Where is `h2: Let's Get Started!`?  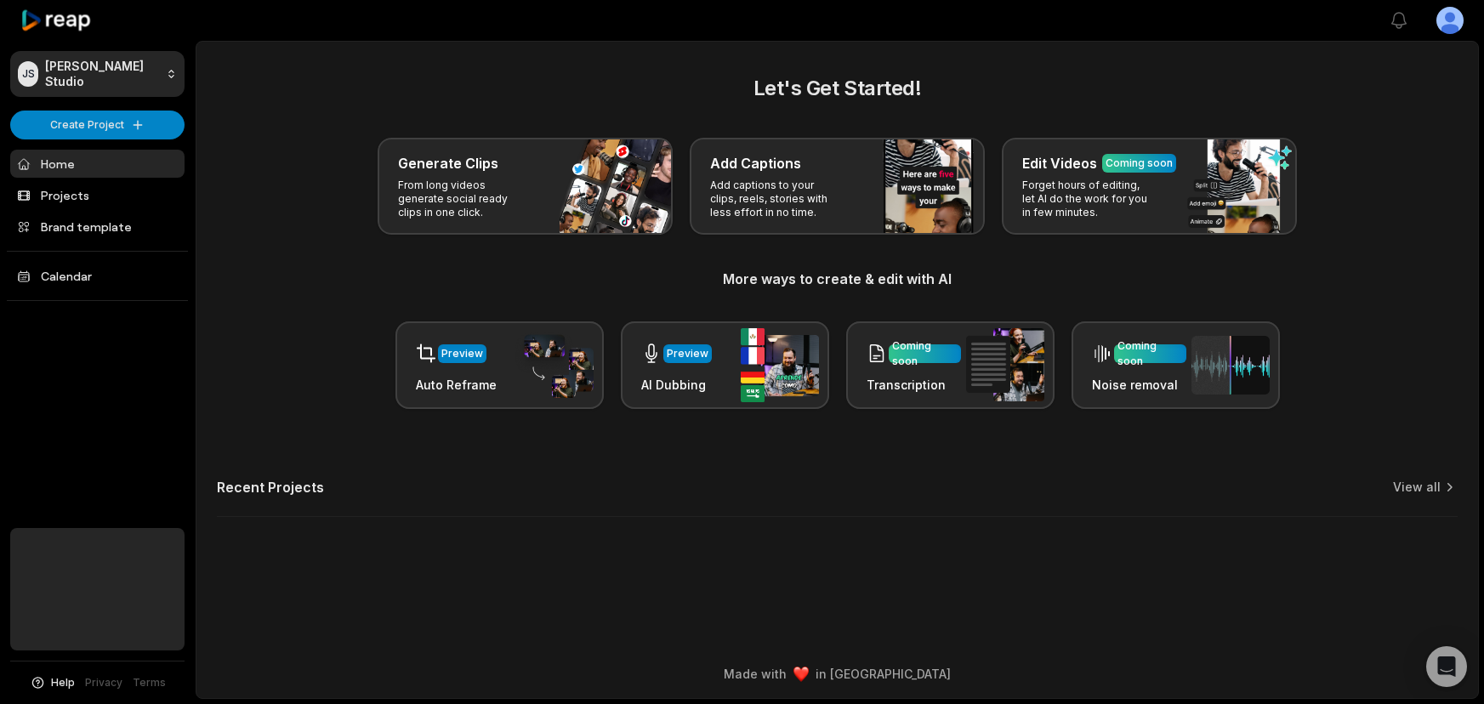
h2: Let's Get Started! is located at coordinates (837, 88).